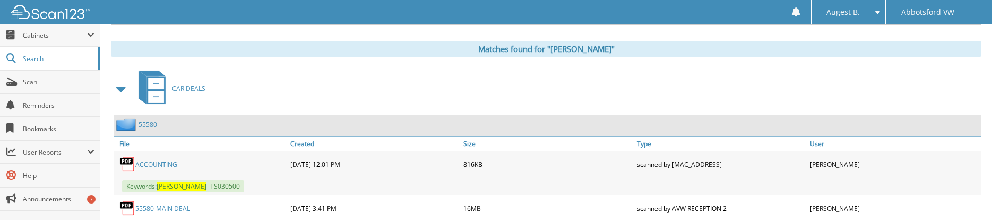  Describe the element at coordinates (147, 124) in the screenshot. I see `a: 55580` at that location.